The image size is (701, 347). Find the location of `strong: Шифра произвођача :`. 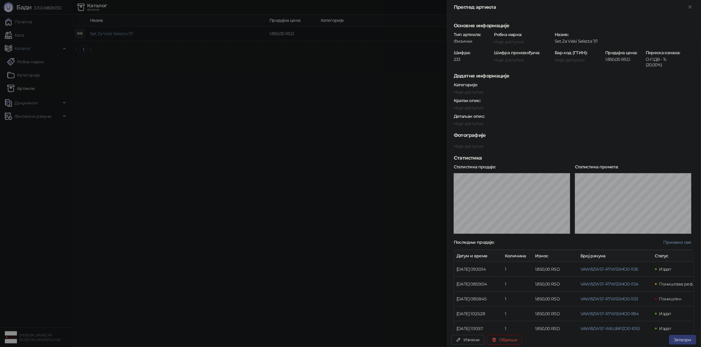

strong: Шифра произвођача : is located at coordinates (517, 53).